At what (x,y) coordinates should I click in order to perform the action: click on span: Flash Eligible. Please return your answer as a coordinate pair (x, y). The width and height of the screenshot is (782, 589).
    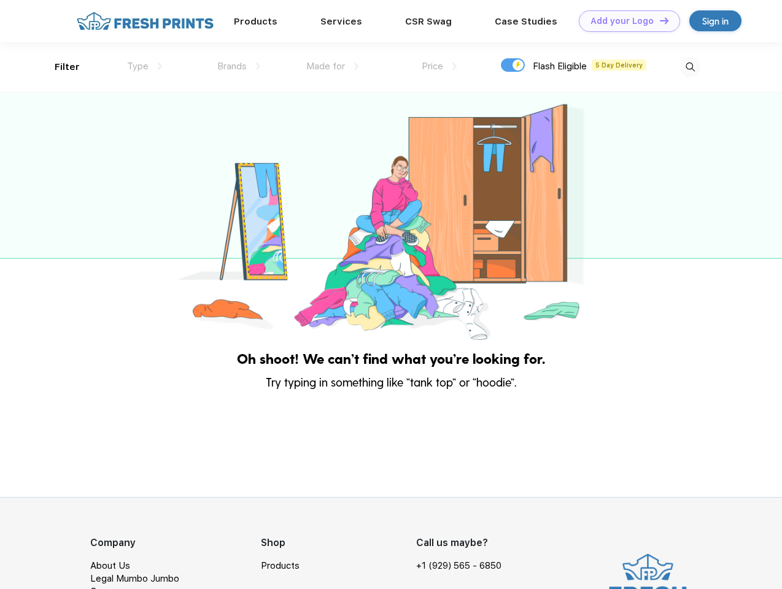
    Looking at the image, I should click on (560, 66).